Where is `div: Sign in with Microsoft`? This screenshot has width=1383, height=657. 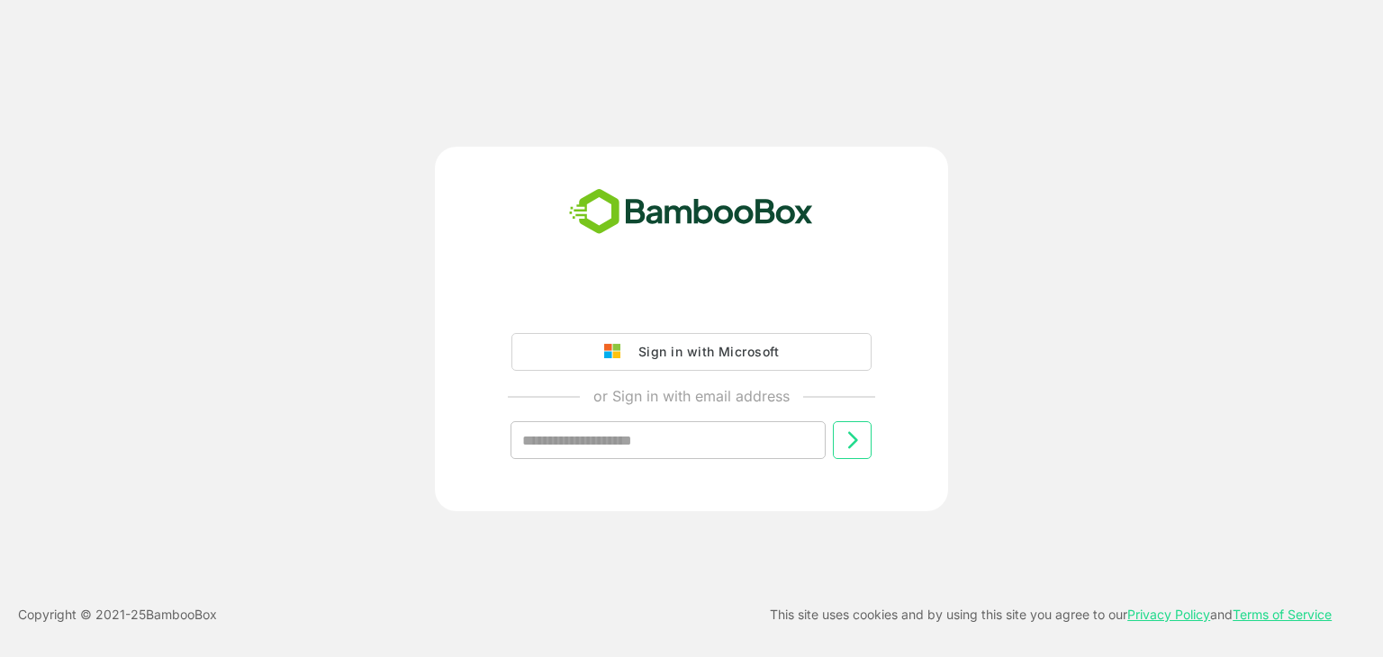
div: Sign in with Microsoft is located at coordinates (704, 352).